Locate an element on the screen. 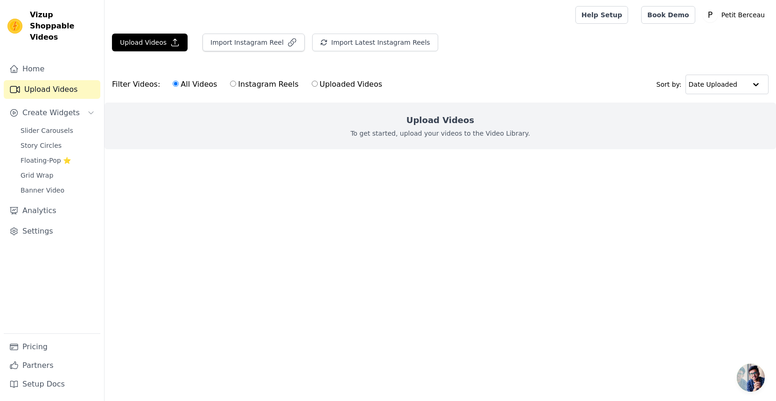 This screenshot has width=776, height=401. a: Grid Wrap is located at coordinates (57, 175).